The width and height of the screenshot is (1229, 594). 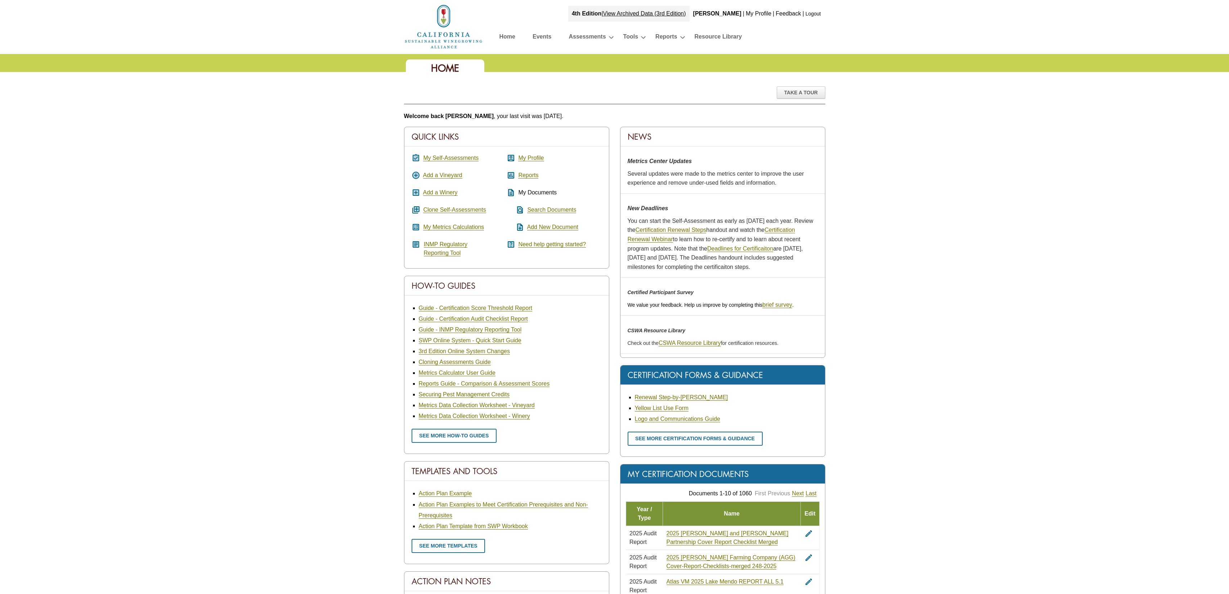 What do you see at coordinates (464, 395) in the screenshot?
I see `a: Securing Pest Management Credits` at bounding box center [464, 395].